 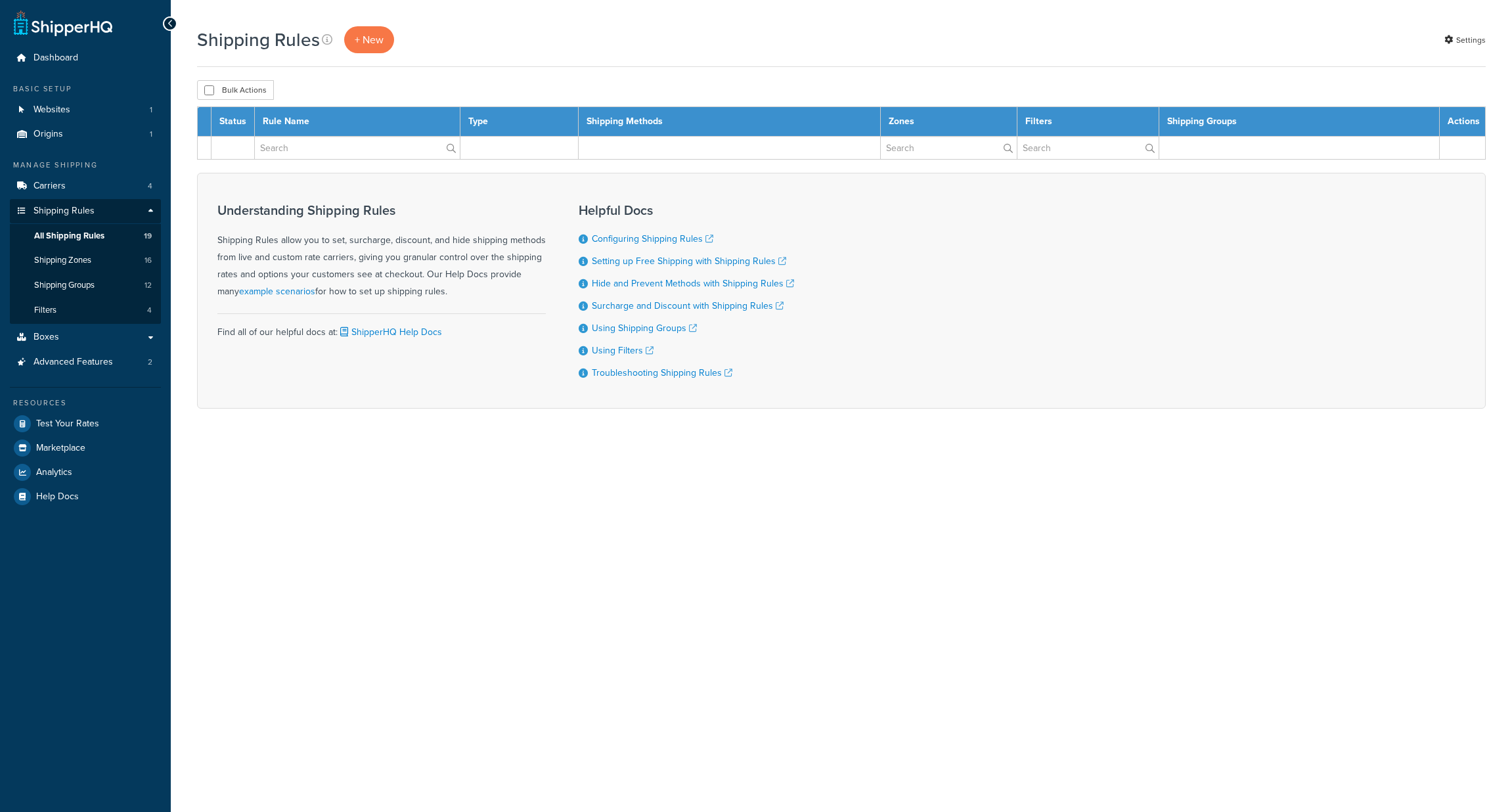 I want to click on li: Websites, so click(x=86, y=110).